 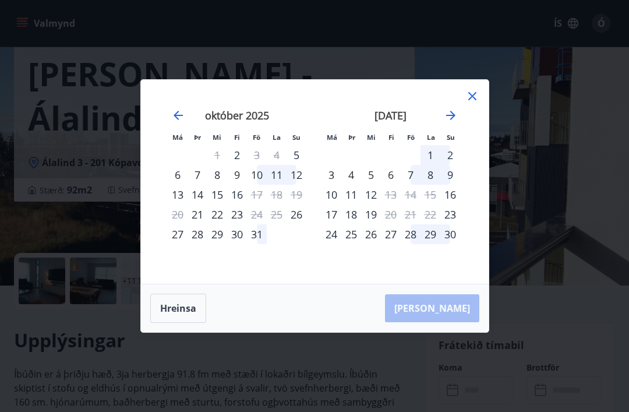 What do you see at coordinates (430, 175) in the screenshot?
I see `td: laugardagur, 8. nóvember 2025` at bounding box center [430, 175].